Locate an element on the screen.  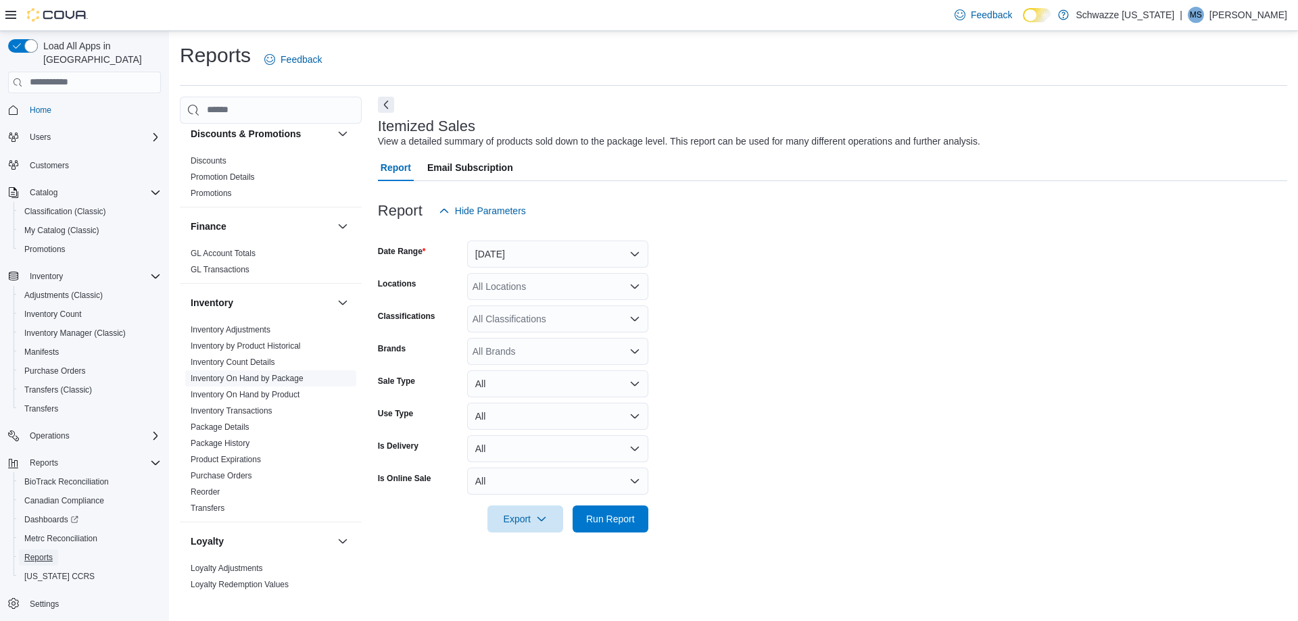
h3: Loyalty is located at coordinates (207, 541).